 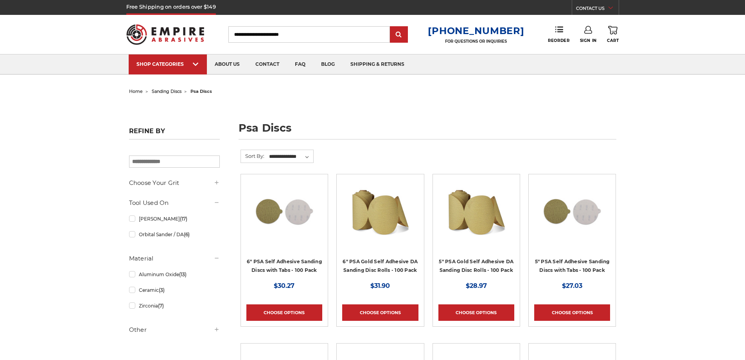 I want to click on span: (3), so click(x=162, y=290).